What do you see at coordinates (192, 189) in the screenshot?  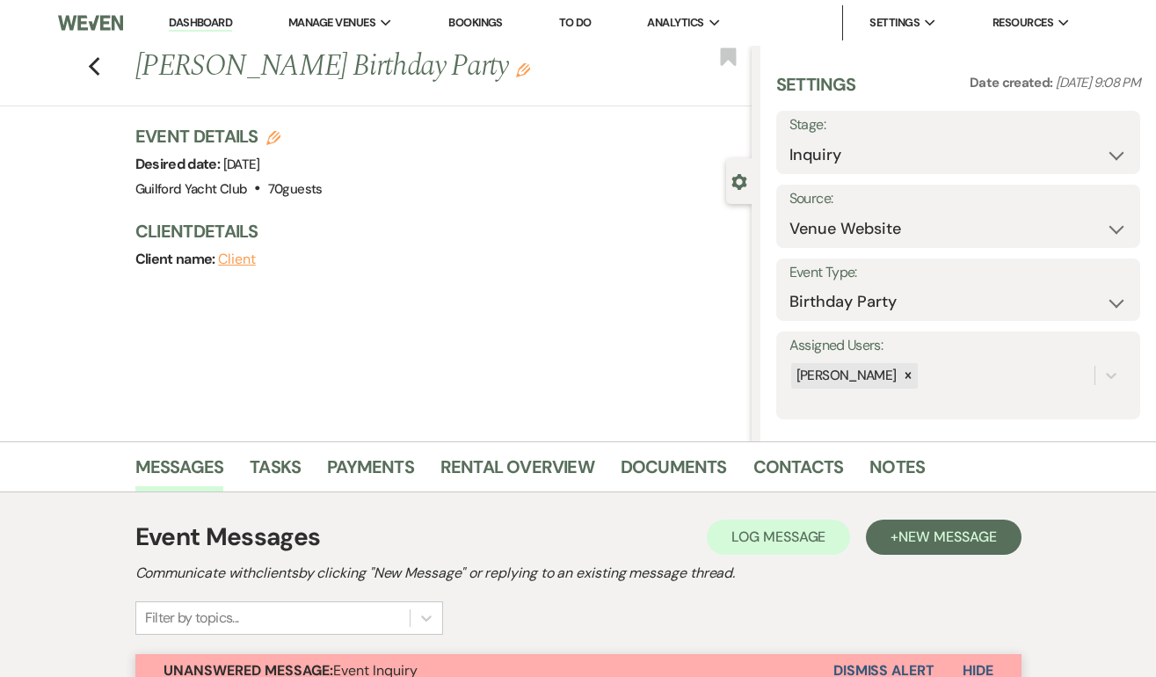 I see `span: Guilford Yacht Club` at bounding box center [192, 189].